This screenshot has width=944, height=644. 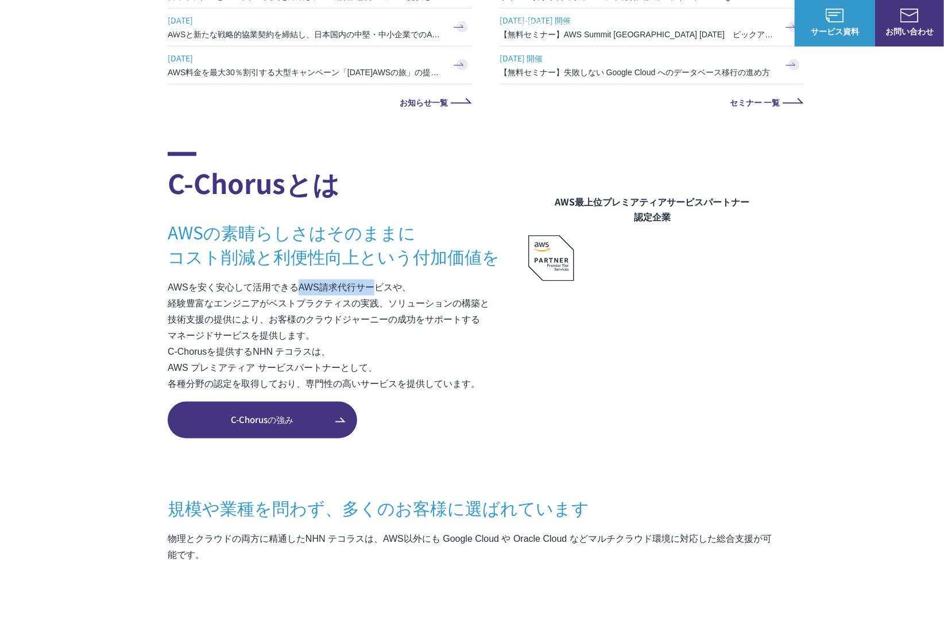 What do you see at coordinates (645, 23) in the screenshot?
I see `a: 導入事例` at bounding box center [645, 23].